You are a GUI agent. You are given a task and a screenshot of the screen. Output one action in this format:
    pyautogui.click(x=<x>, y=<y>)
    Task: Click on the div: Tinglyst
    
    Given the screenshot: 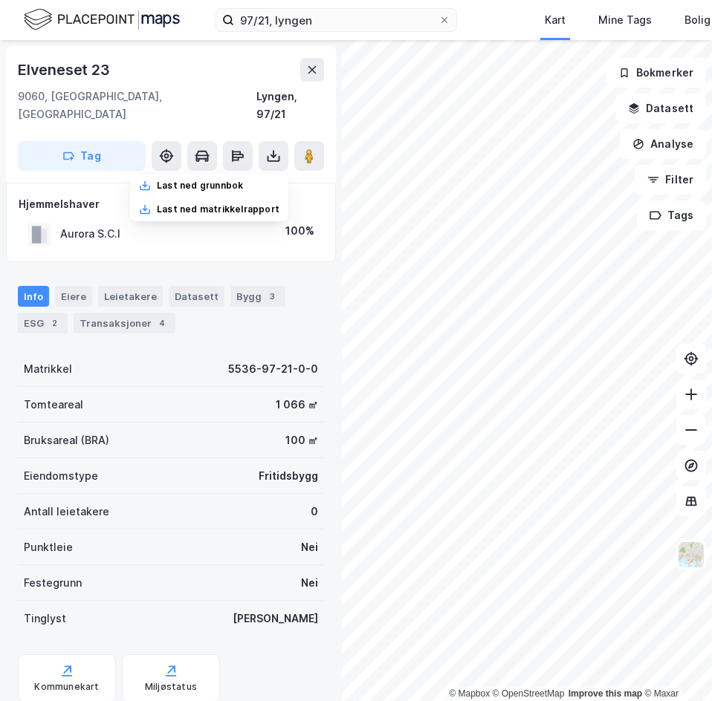 What is the action you would take?
    pyautogui.click(x=45, y=619)
    